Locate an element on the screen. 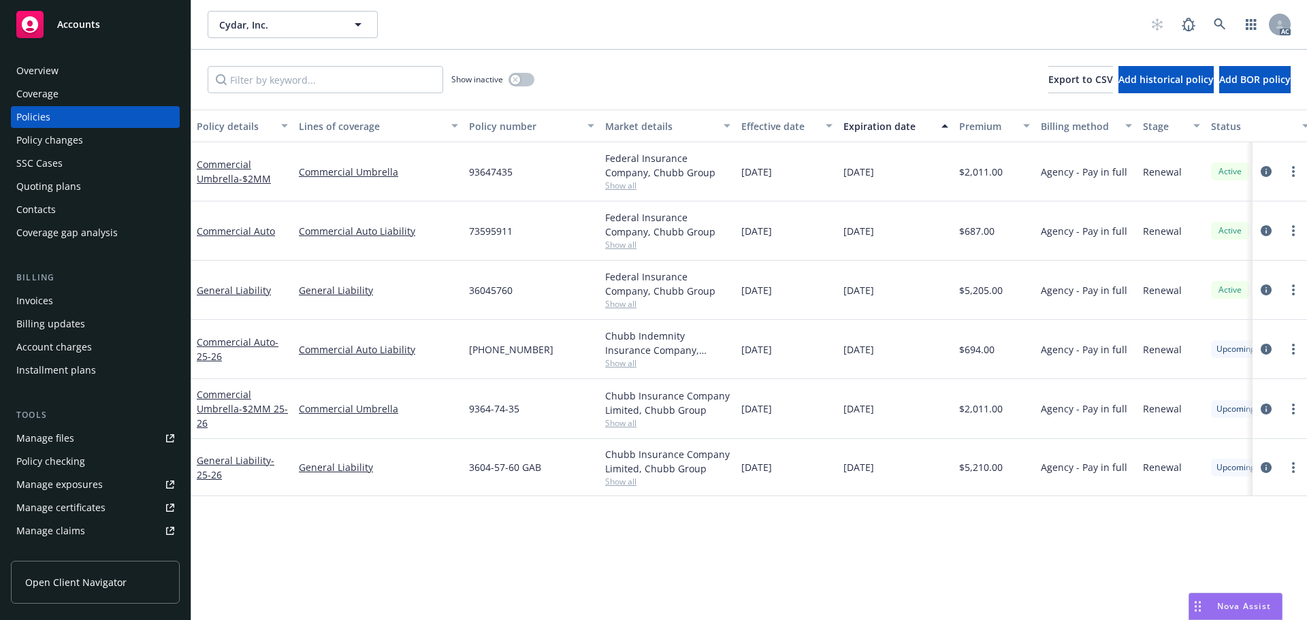 This screenshot has width=1307, height=620. span: $2,011.00 is located at coordinates (981, 408).